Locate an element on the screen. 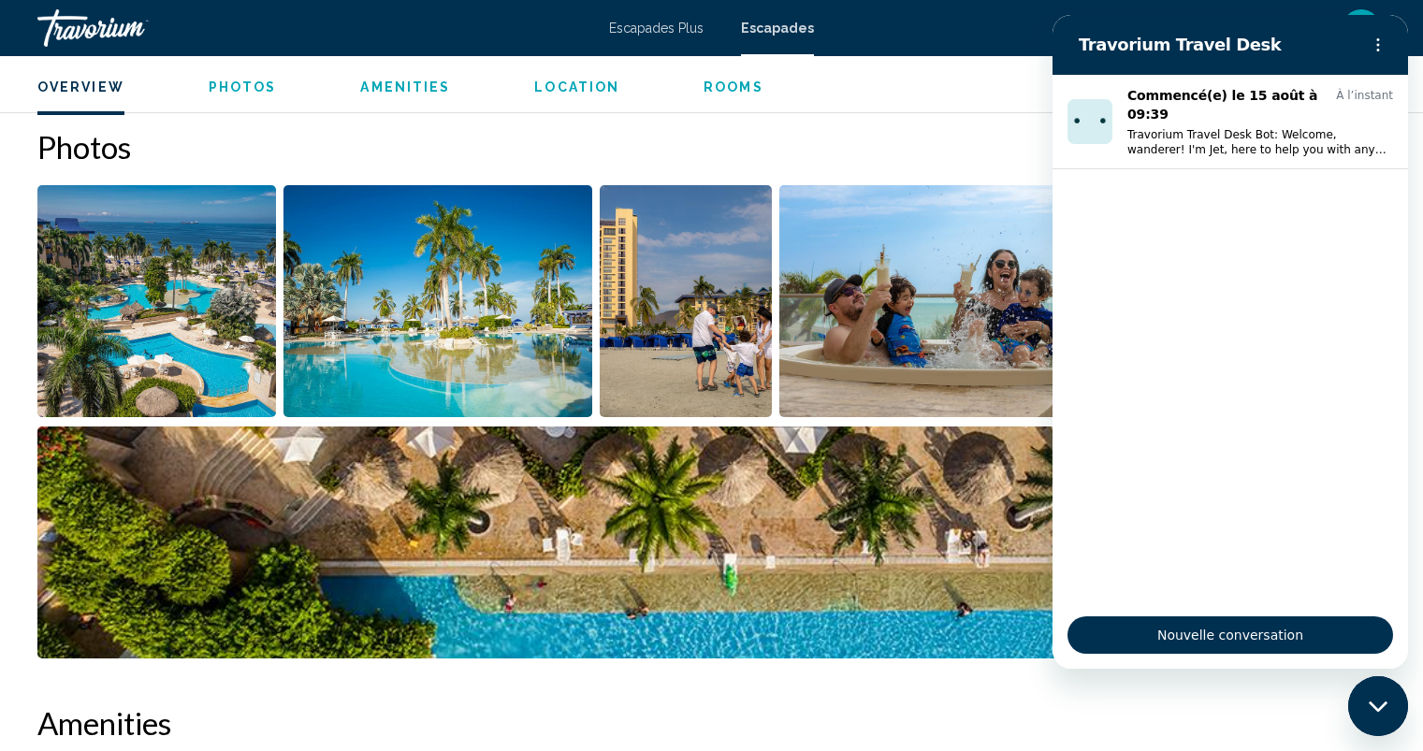 This screenshot has height=751, width=1423. p: À l’instant is located at coordinates (311, 91).